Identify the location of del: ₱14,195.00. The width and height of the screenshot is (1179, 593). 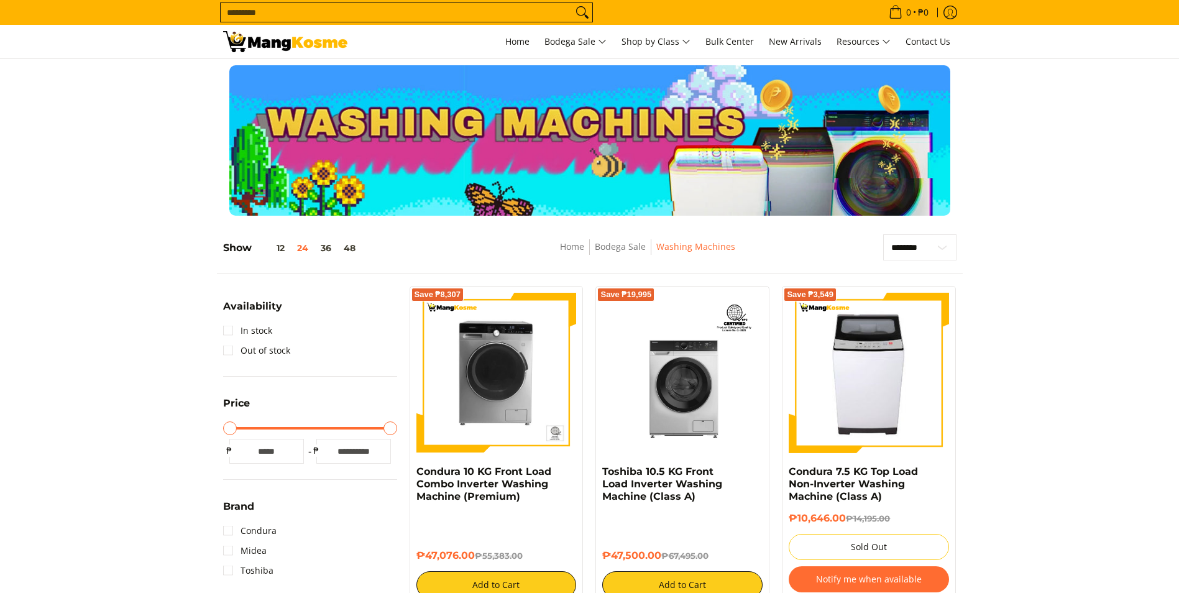
(867, 518).